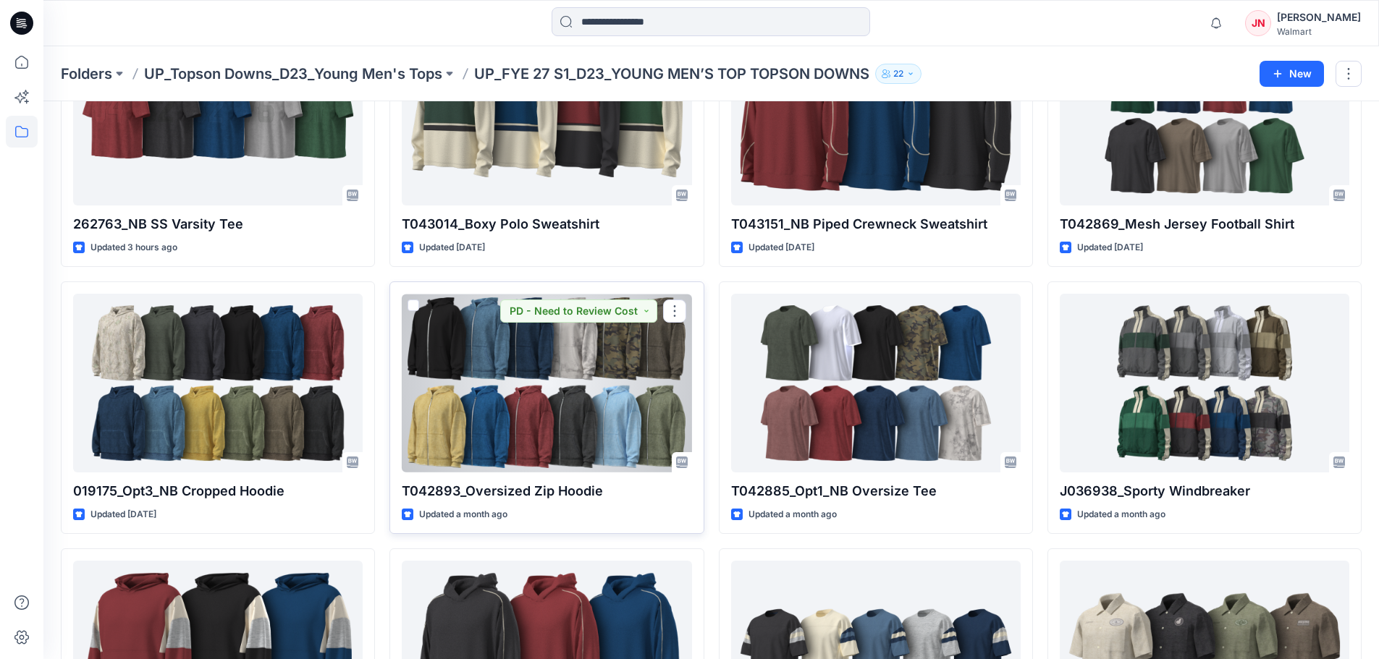 The width and height of the screenshot is (1379, 659). I want to click on p: Folders, so click(86, 74).